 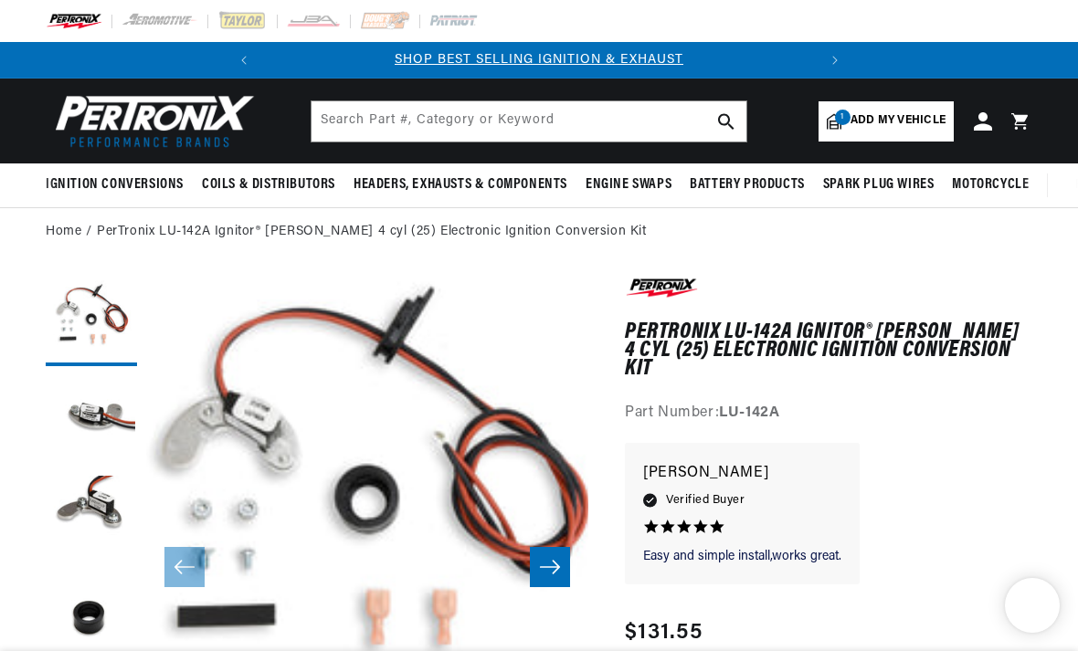 What do you see at coordinates (749, 413) in the screenshot?
I see `strong: LU-142A` at bounding box center [749, 413].